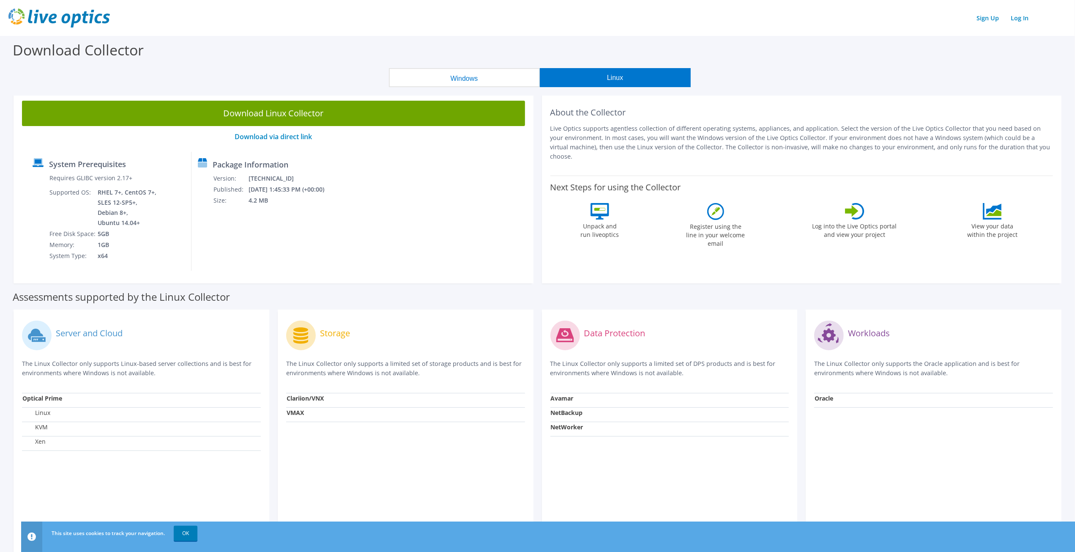 This screenshot has width=1075, height=552. I want to click on strong: Avamar, so click(562, 398).